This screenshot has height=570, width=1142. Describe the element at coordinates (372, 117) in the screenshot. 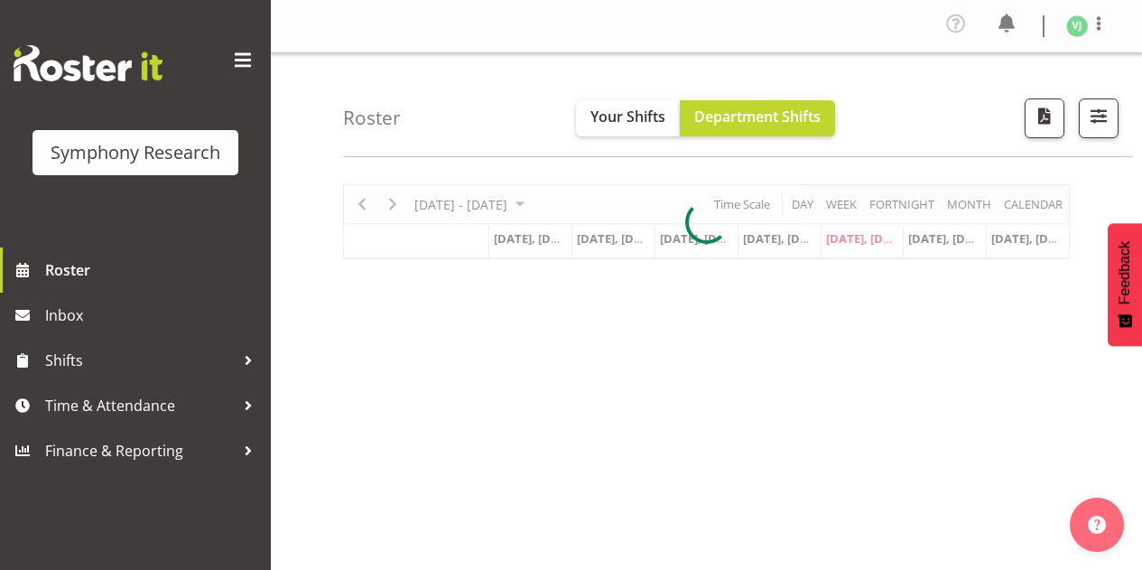

I see `h4: Roster` at that location.